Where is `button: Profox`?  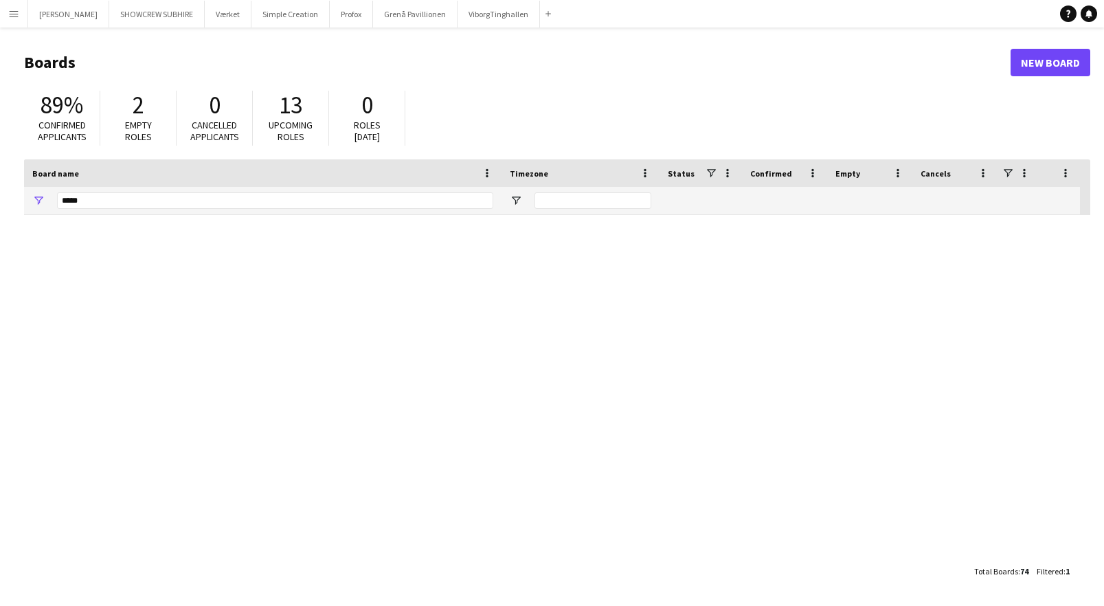 button: Profox is located at coordinates (351, 14).